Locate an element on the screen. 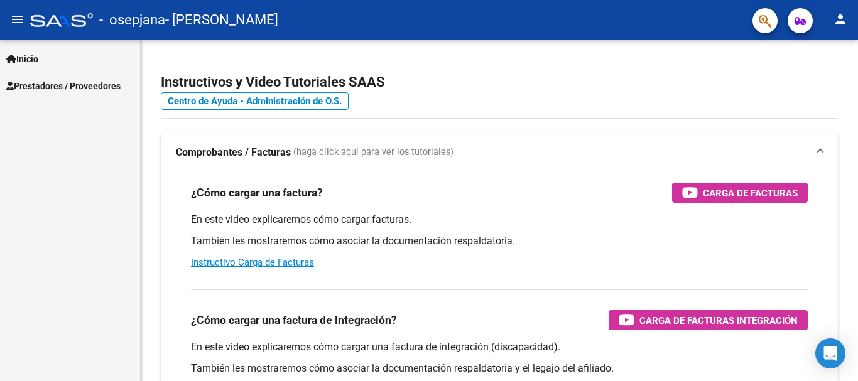 Image resolution: width=858 pixels, height=381 pixels. span: Prestadores / Proveedores is located at coordinates (63, 86).